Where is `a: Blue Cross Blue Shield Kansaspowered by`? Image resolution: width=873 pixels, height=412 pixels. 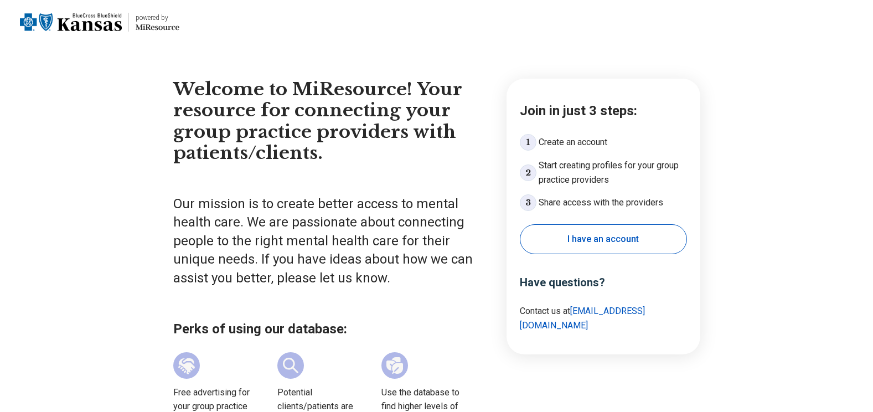
a: Blue Cross Blue Shield Kansaspowered by is located at coordinates (100, 22).